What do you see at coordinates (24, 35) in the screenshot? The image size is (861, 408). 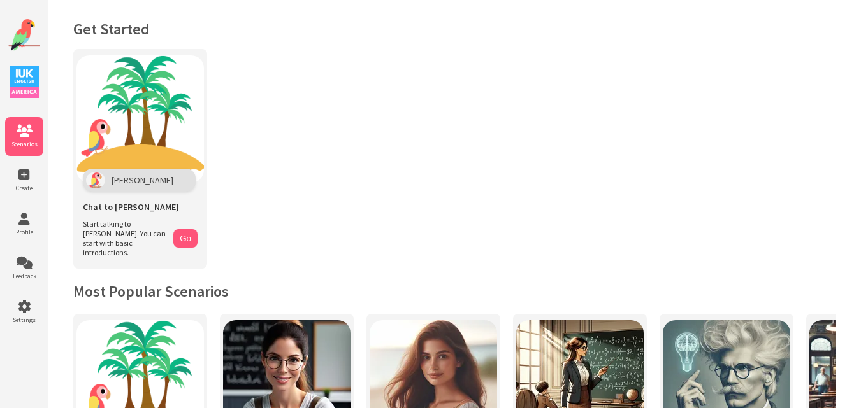 I see `img: Website Logo` at bounding box center [24, 35].